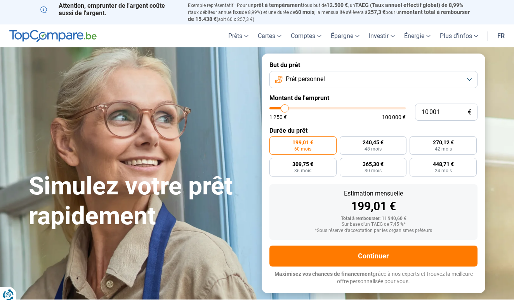 The width and height of the screenshot is (514, 303). I want to click on span: 42 mois, so click(444, 149).